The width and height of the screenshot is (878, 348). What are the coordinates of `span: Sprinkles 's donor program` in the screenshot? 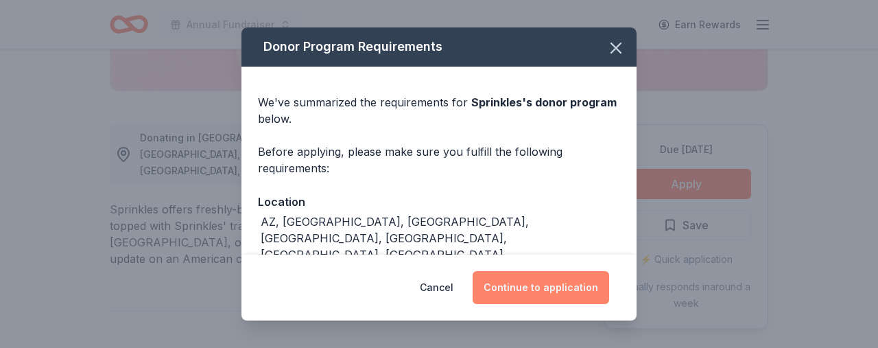 It's located at (544, 102).